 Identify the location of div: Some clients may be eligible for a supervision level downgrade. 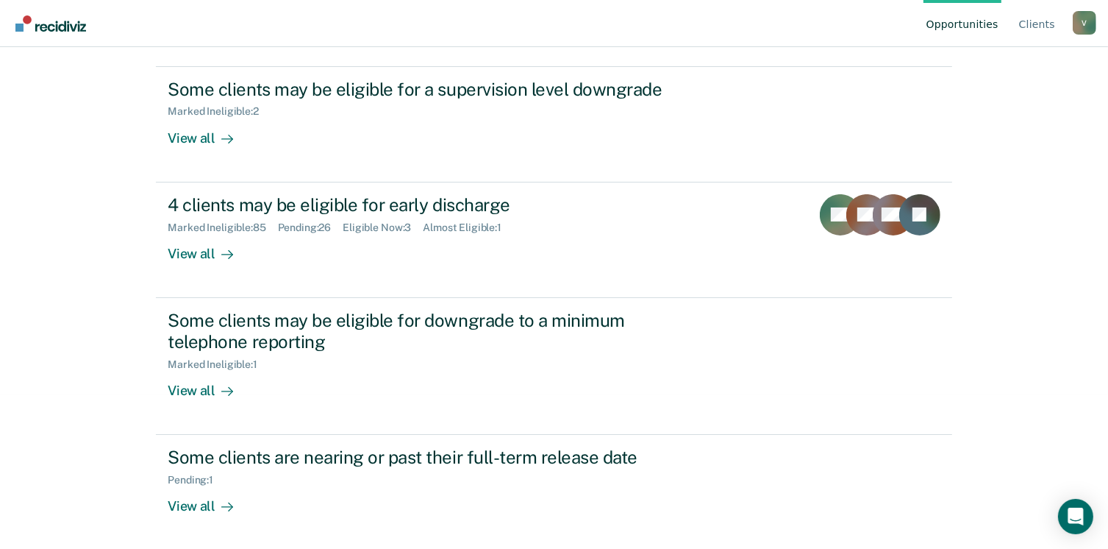
(426, 89).